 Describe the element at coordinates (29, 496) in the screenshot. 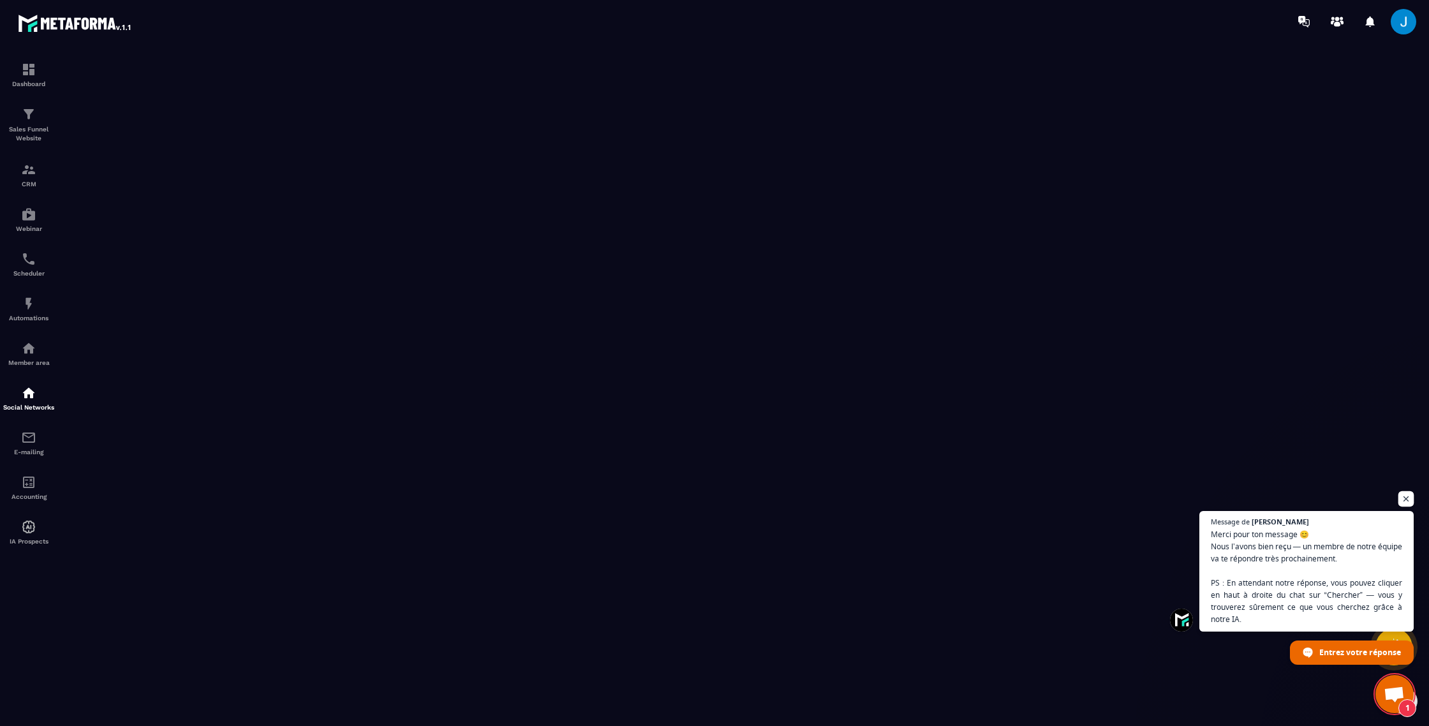

I see `p: Accounting` at that location.